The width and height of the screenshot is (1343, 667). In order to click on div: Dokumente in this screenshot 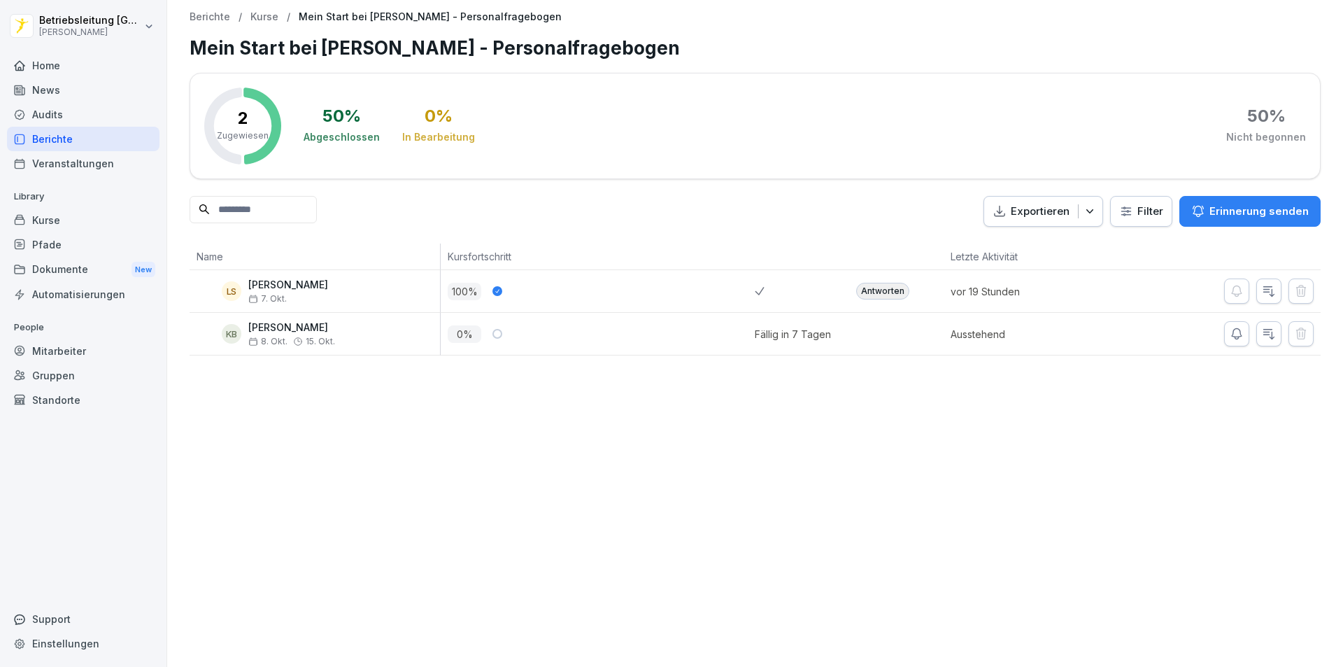, I will do `click(83, 269)`.